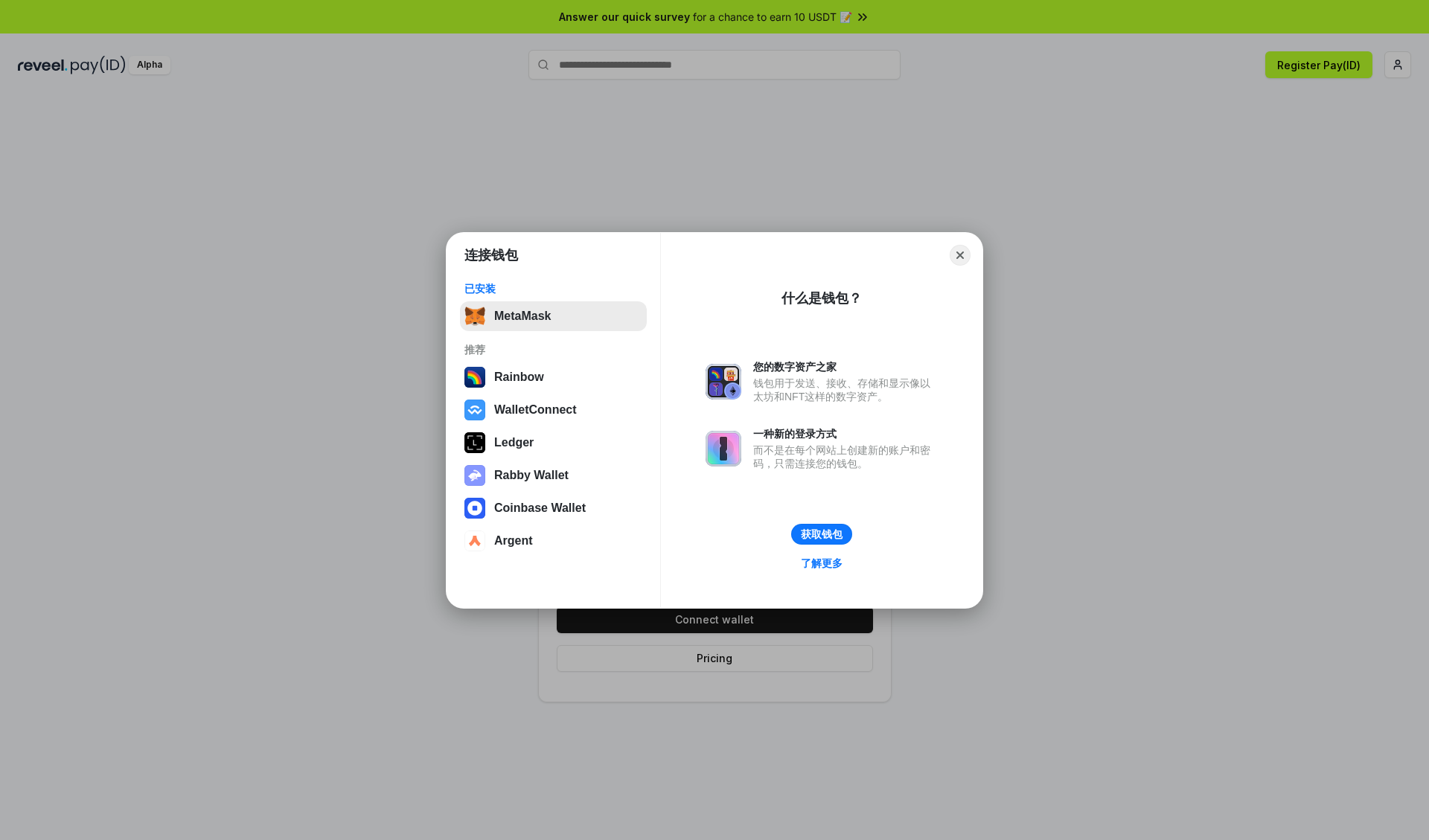  I want to click on button: MetaMask, so click(553, 316).